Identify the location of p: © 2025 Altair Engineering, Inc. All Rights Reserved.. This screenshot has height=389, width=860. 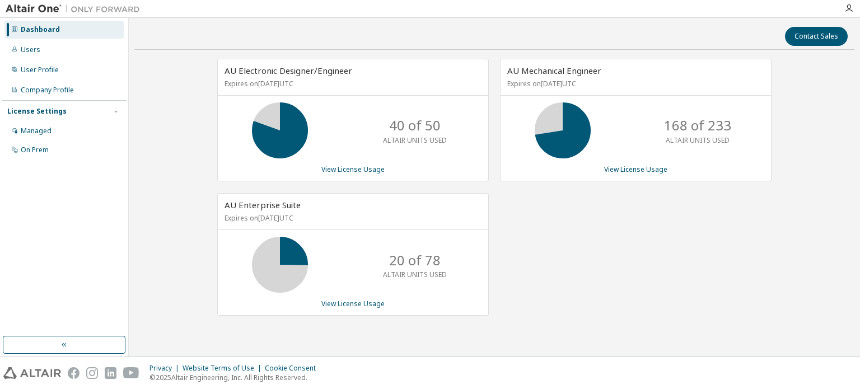
(236, 377).